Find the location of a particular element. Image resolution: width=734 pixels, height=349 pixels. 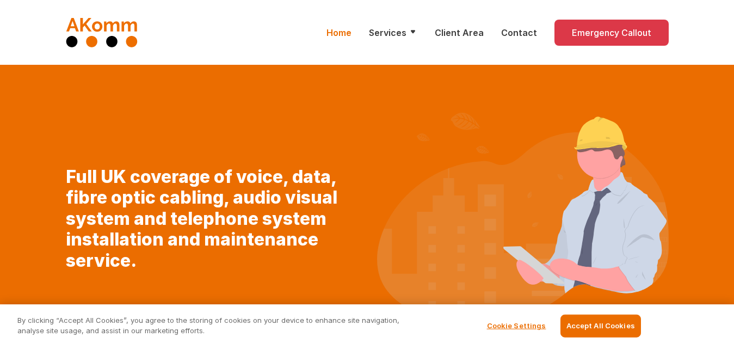

button: Cookie Settings is located at coordinates (516, 326).